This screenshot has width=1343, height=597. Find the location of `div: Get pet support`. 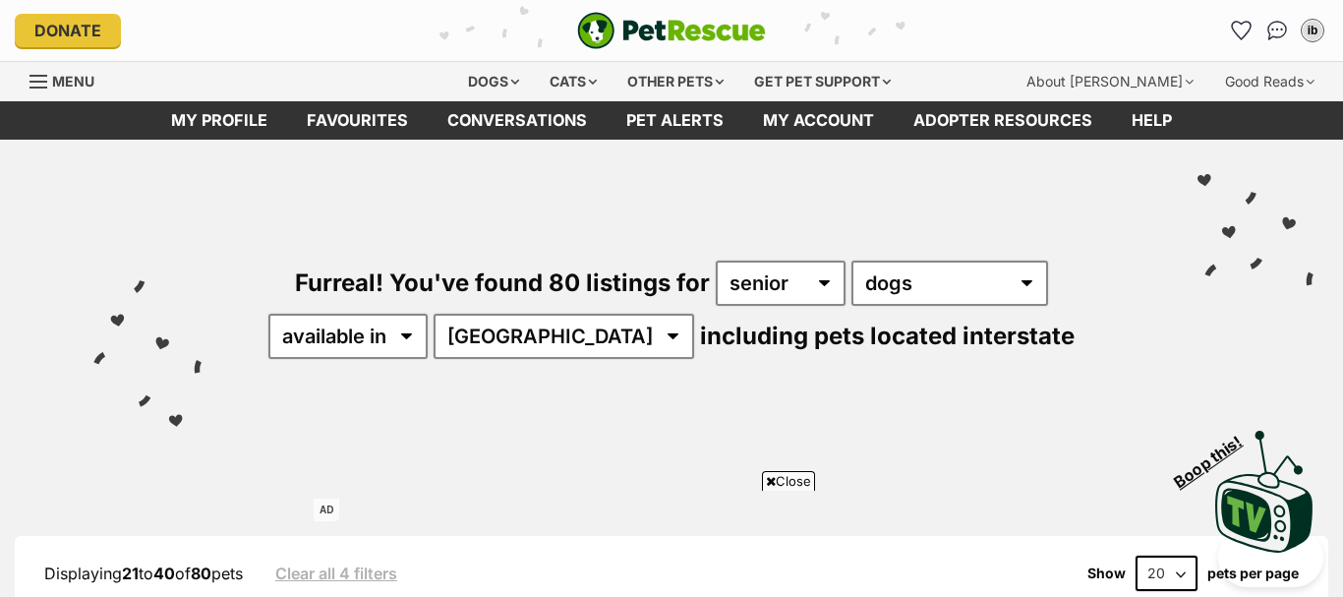

div: Get pet support is located at coordinates (822, 82).